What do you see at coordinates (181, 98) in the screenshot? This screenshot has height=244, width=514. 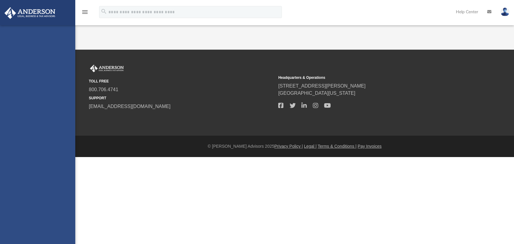 I see `small: SUPPORT` at bounding box center [181, 98].